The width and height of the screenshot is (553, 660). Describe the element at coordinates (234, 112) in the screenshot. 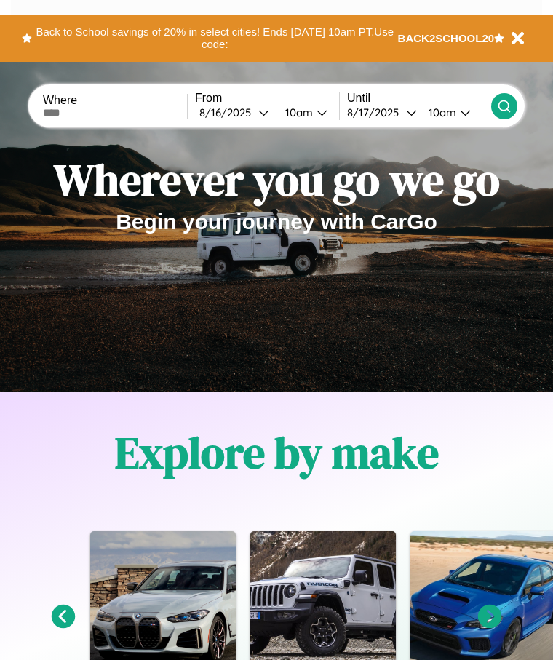

I see `button: 8/16/2025` at that location.